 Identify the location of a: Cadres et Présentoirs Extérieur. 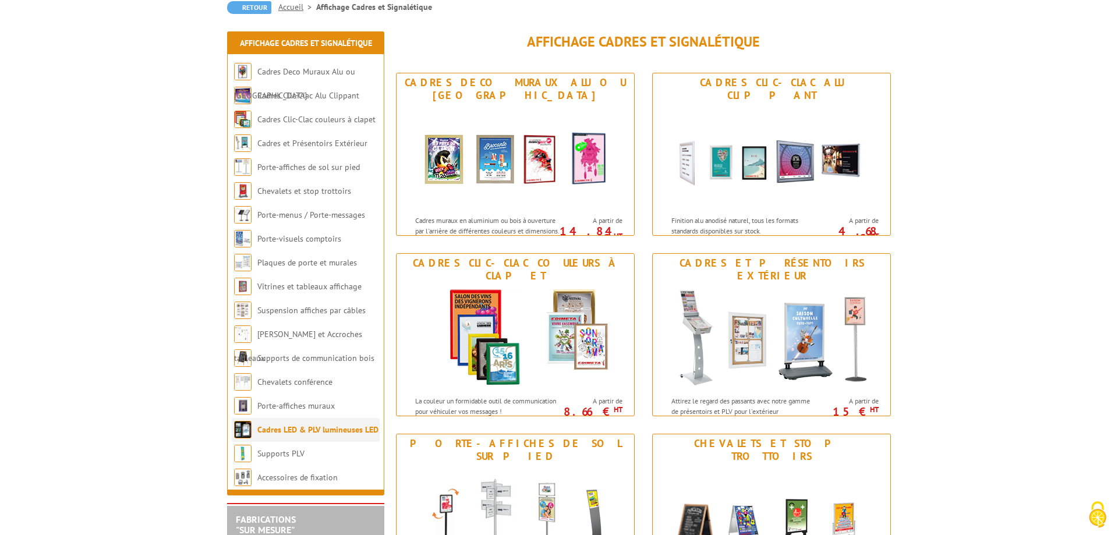
(312, 143).